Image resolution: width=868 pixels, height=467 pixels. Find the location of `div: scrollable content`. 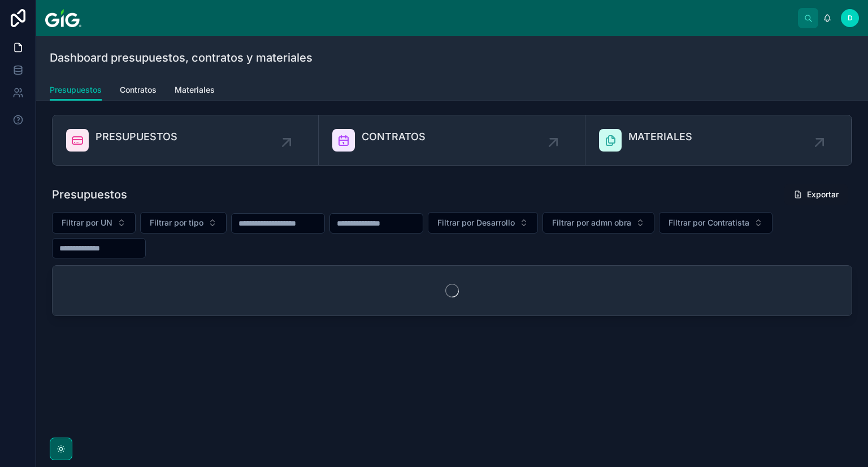

div: scrollable content is located at coordinates (444, 18).